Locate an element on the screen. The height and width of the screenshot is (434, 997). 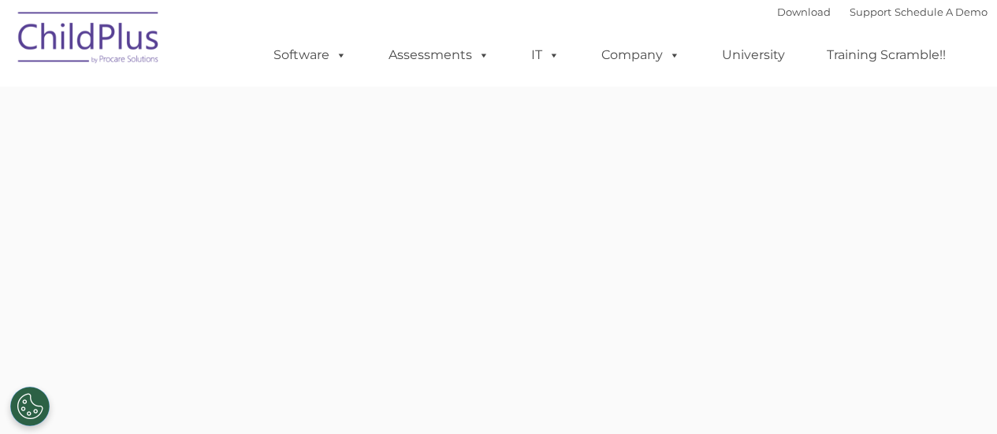
a: Download is located at coordinates (804, 12).